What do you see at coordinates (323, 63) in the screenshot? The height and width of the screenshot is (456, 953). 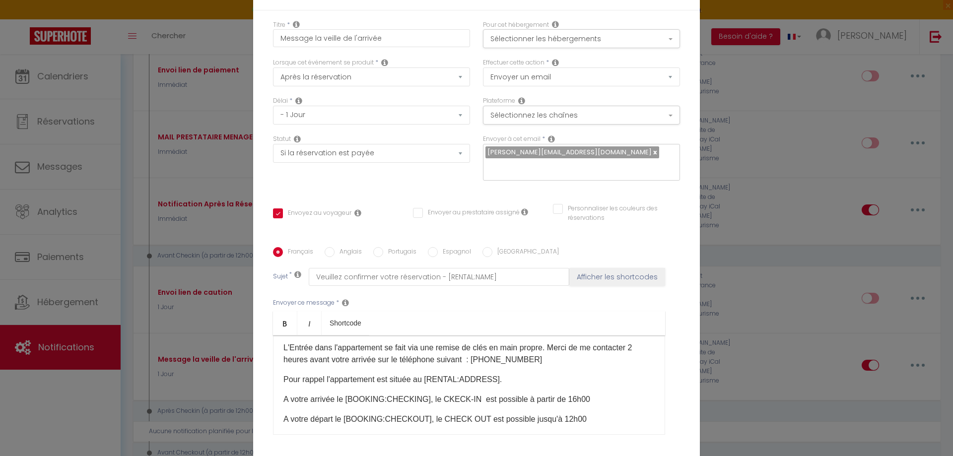 I see `label: Lorsque cet événement se produit` at bounding box center [323, 63].